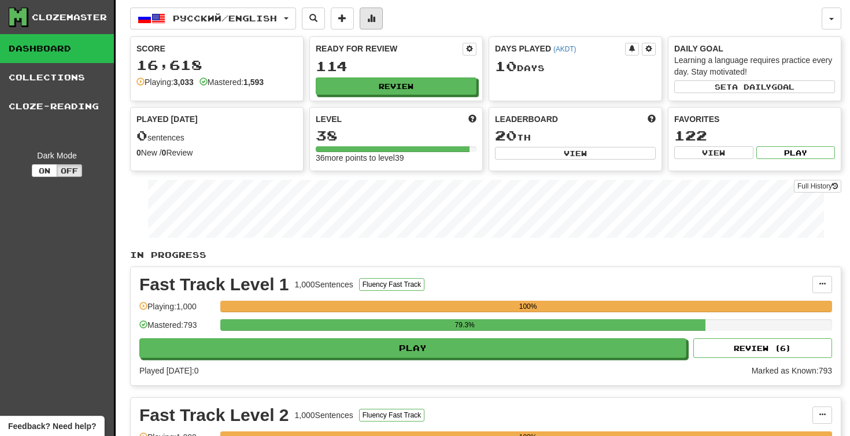 This screenshot has width=850, height=436. I want to click on div: Marked as Known: 793, so click(792, 371).